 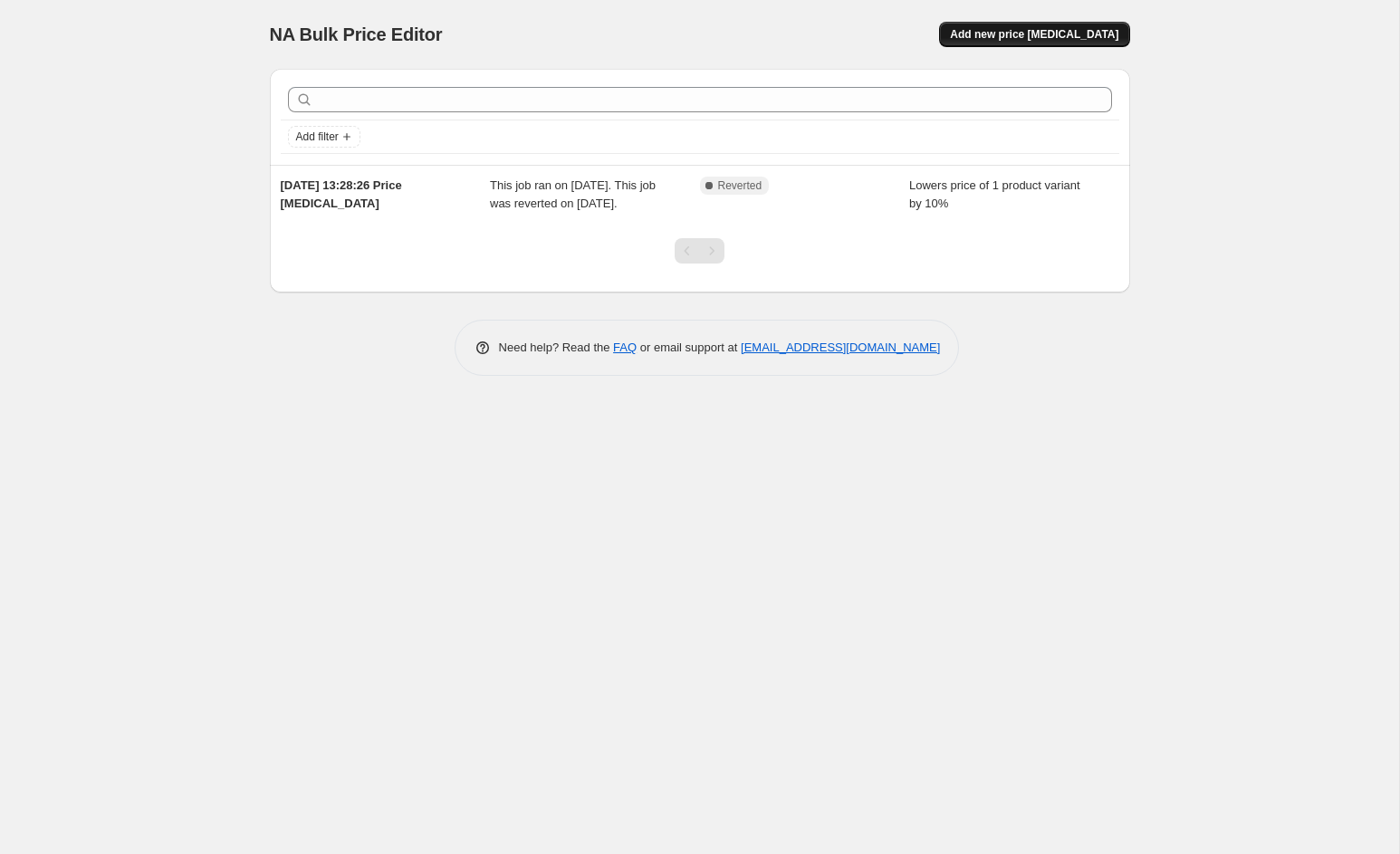 What do you see at coordinates (700, 251) in the screenshot?
I see `nav: Pagination` at bounding box center [700, 251].